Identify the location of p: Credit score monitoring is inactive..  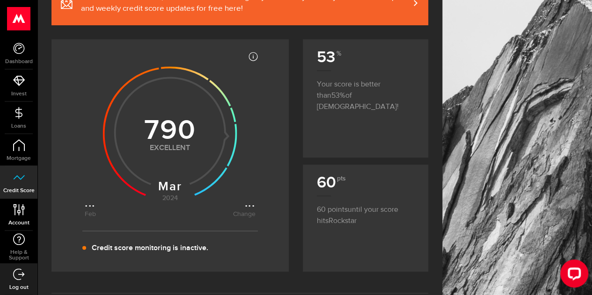
(150, 249).